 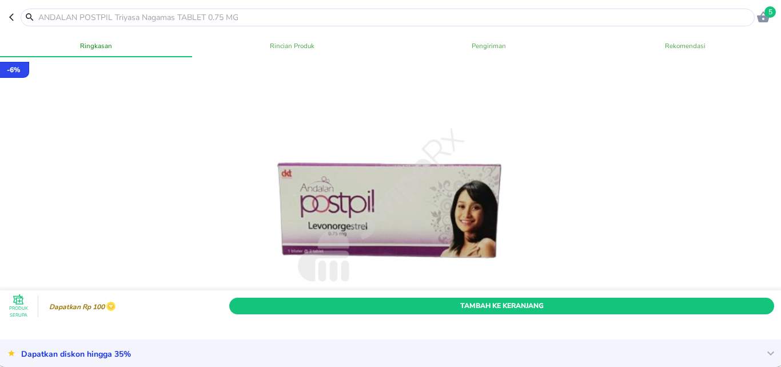 I want to click on p: Dapatkan Rp 100, so click(x=75, y=306).